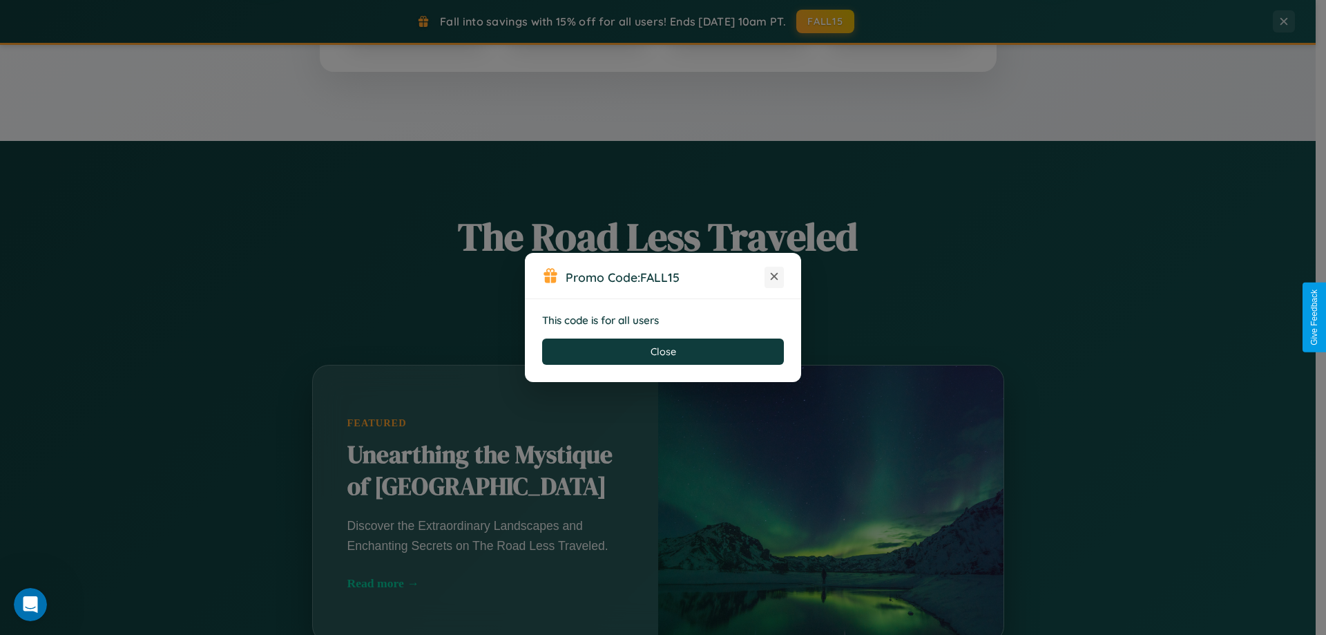 This screenshot has height=635, width=1326. I want to click on strong: This code is for all users, so click(600, 320).